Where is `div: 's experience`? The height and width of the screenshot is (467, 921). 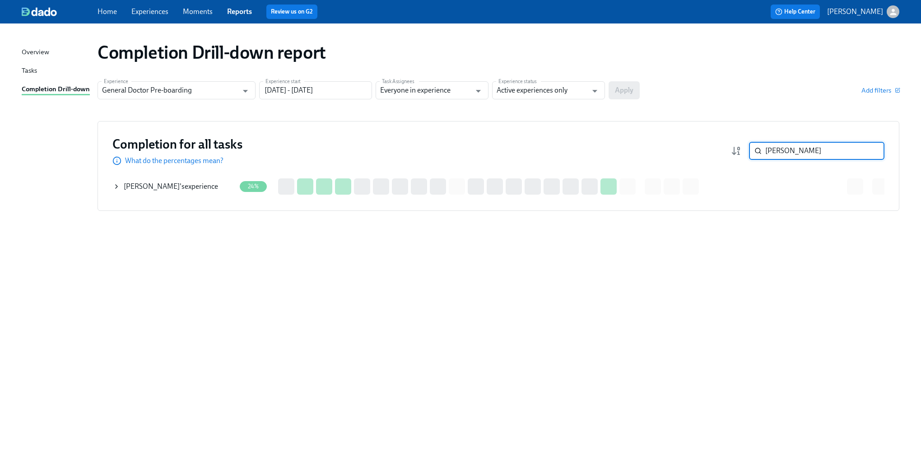
div: 's experience is located at coordinates (171, 186).